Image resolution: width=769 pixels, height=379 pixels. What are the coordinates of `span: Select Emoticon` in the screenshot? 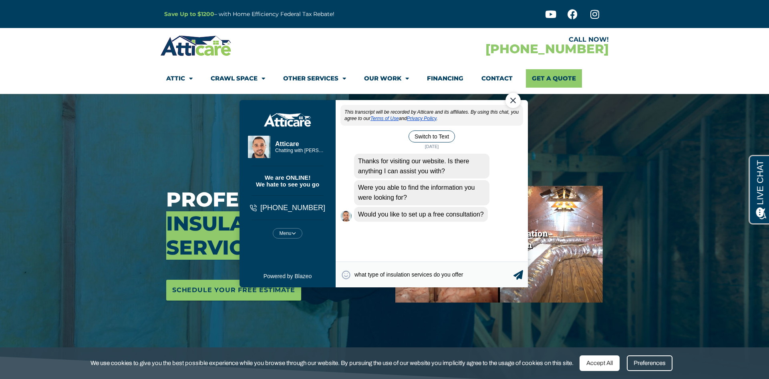 It's located at (115, 202).